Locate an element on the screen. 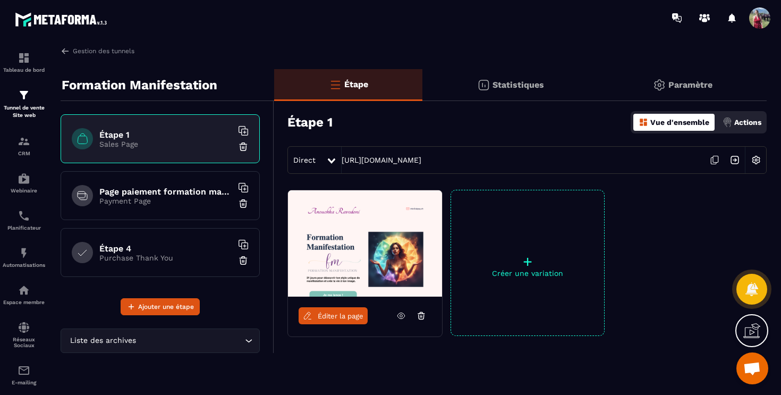  span: Direct is located at coordinates (304, 160).